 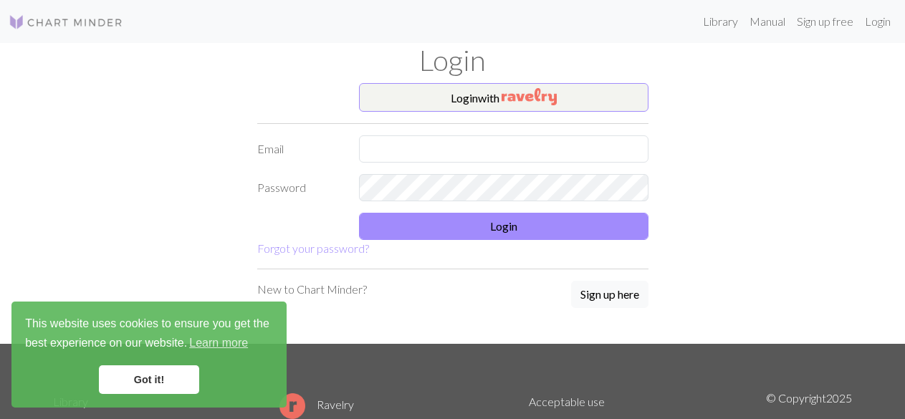 I want to click on a: Sign up here, so click(x=610, y=295).